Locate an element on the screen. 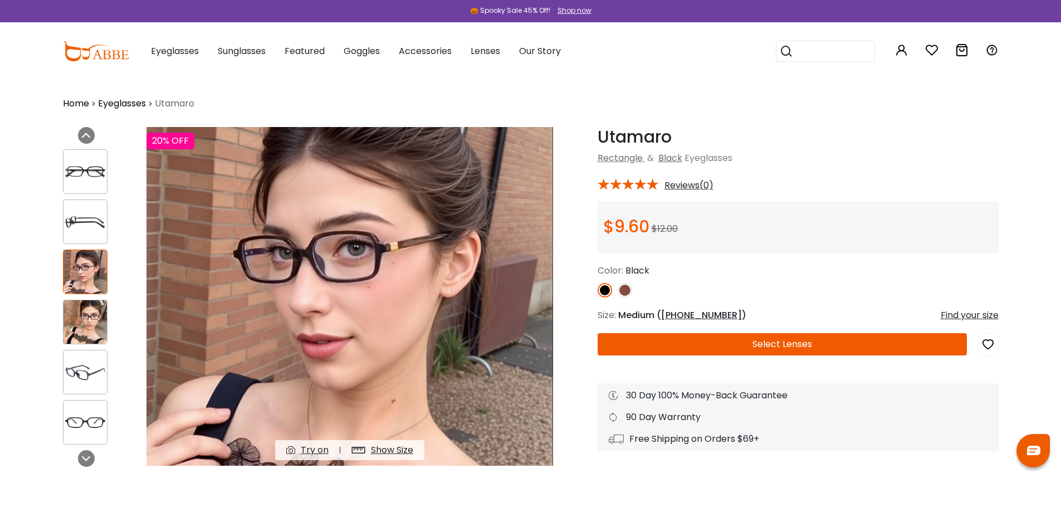 The width and height of the screenshot is (1061, 512). span: Lenses is located at coordinates (485, 51).